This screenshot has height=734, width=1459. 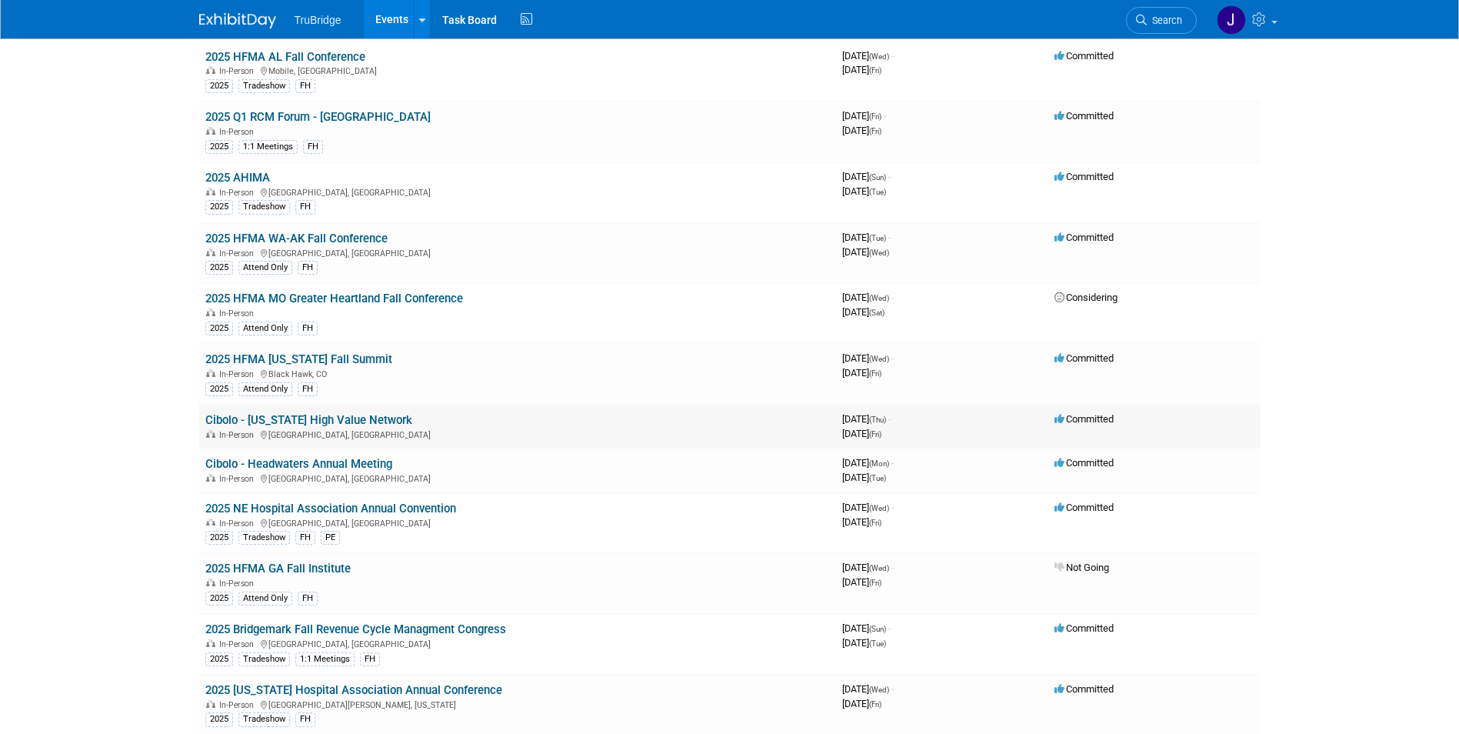 I want to click on div: 1:1 Meetings, so click(x=268, y=147).